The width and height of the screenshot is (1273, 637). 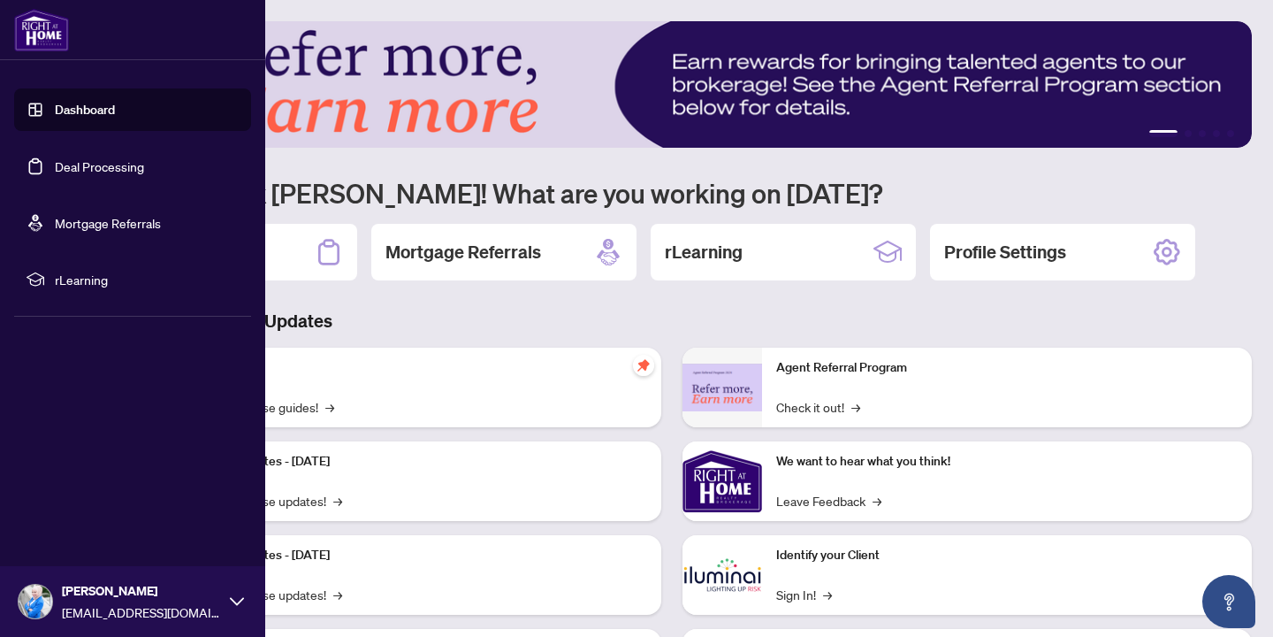 I want to click on button: 3, so click(x=1203, y=134).